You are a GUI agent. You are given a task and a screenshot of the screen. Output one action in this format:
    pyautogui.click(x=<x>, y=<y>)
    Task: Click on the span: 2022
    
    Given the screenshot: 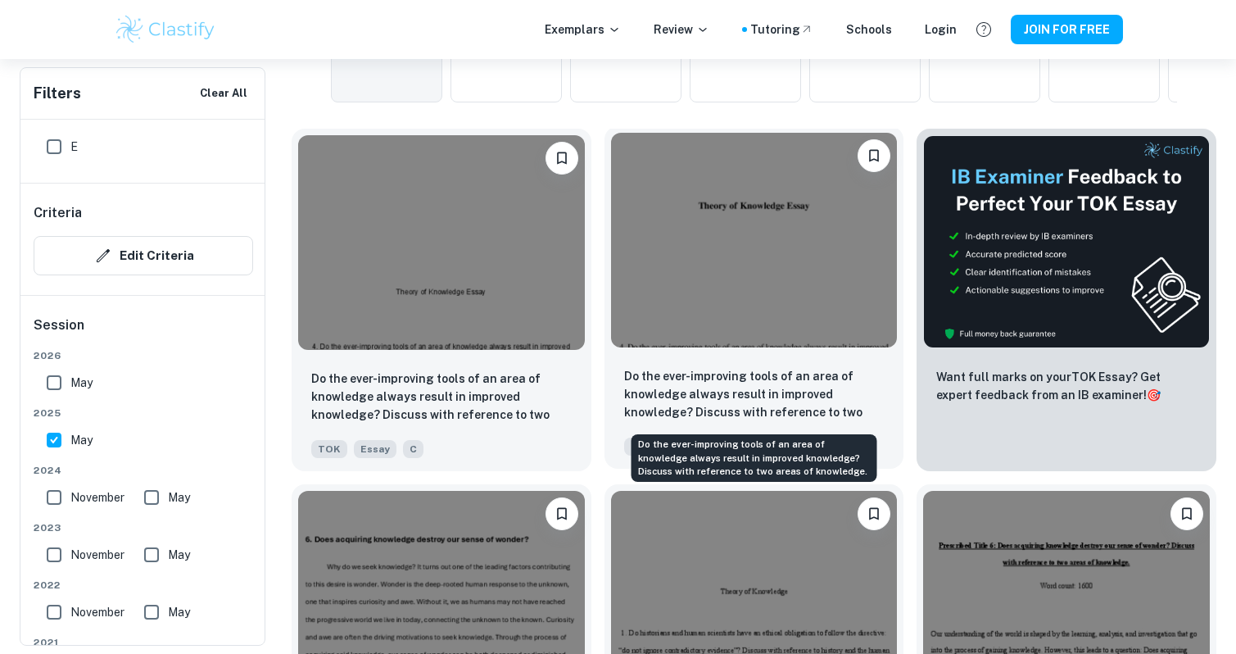 What is the action you would take?
    pyautogui.click(x=143, y=585)
    